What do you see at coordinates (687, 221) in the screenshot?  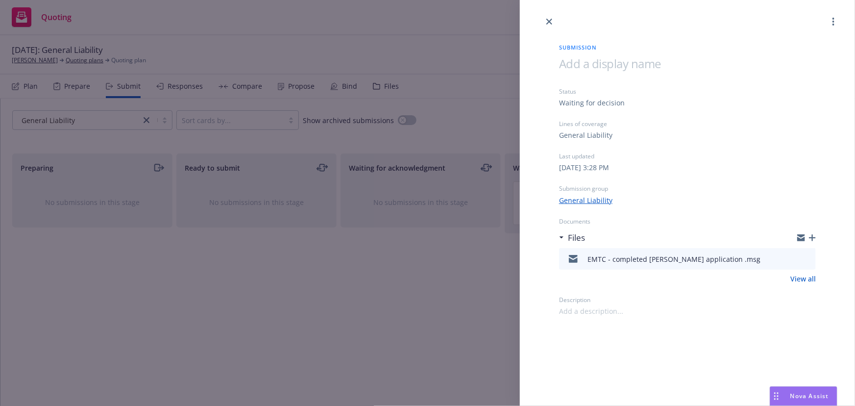 I see `div: Documents` at bounding box center [687, 221].